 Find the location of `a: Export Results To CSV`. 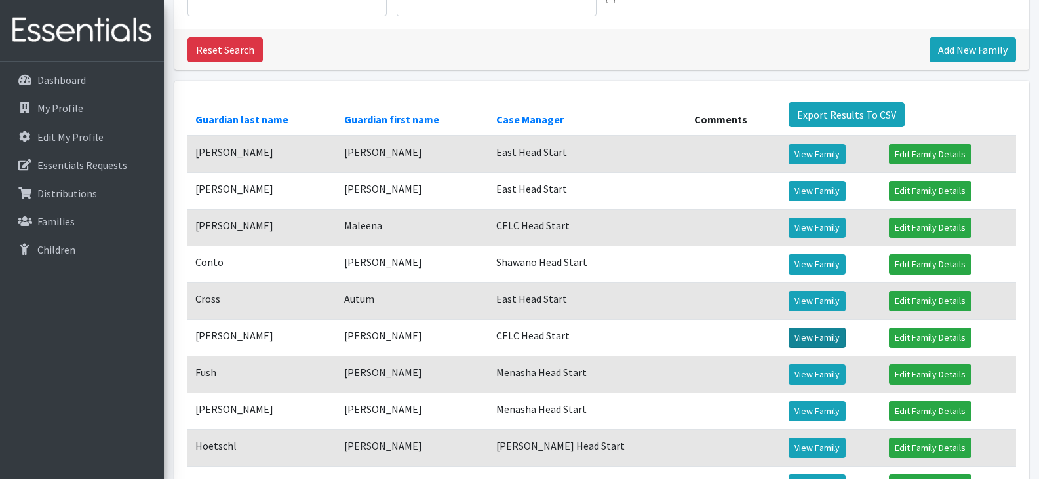

a: Export Results To CSV is located at coordinates (846, 115).